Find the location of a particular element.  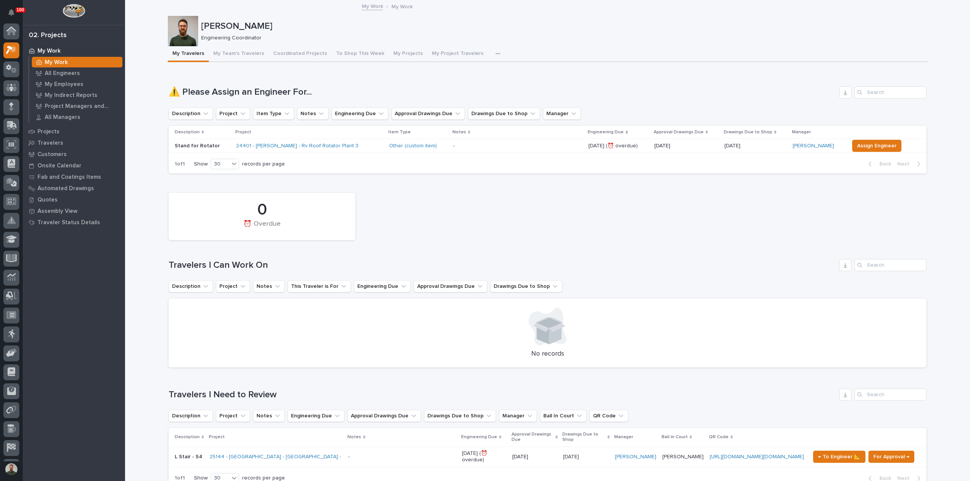

a: Fab and Coatings Items is located at coordinates (74, 177).